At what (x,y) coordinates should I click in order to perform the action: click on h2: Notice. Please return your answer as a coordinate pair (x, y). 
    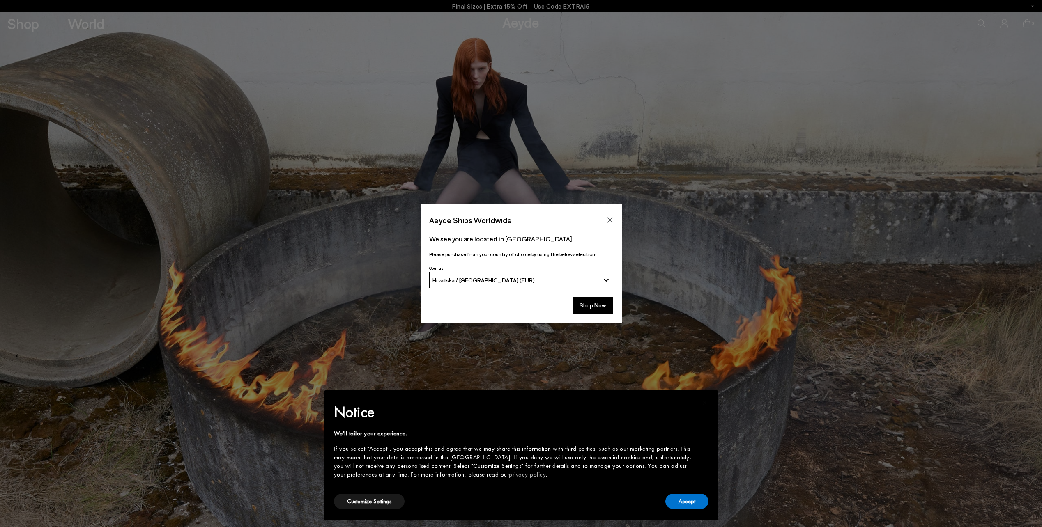
    Looking at the image, I should click on (515, 412).